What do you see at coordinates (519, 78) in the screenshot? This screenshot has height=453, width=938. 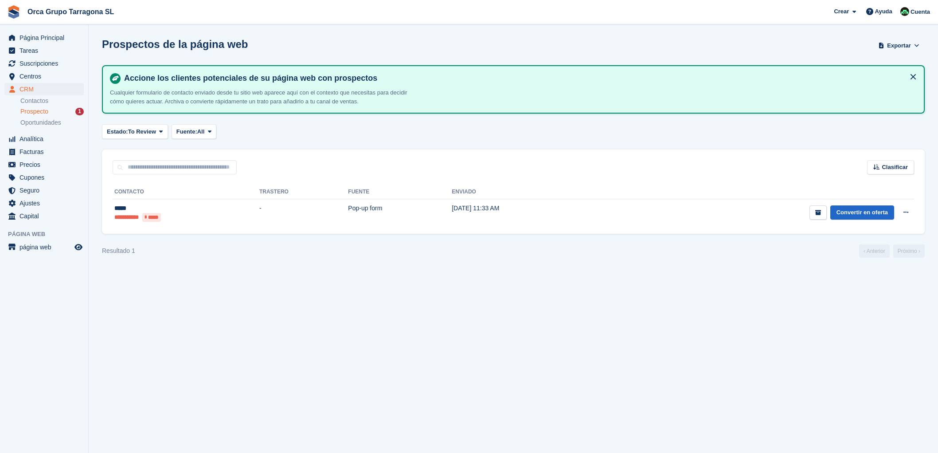 I see `h4: Accione los clientes potenciales de su página web con prospectos` at bounding box center [519, 78].